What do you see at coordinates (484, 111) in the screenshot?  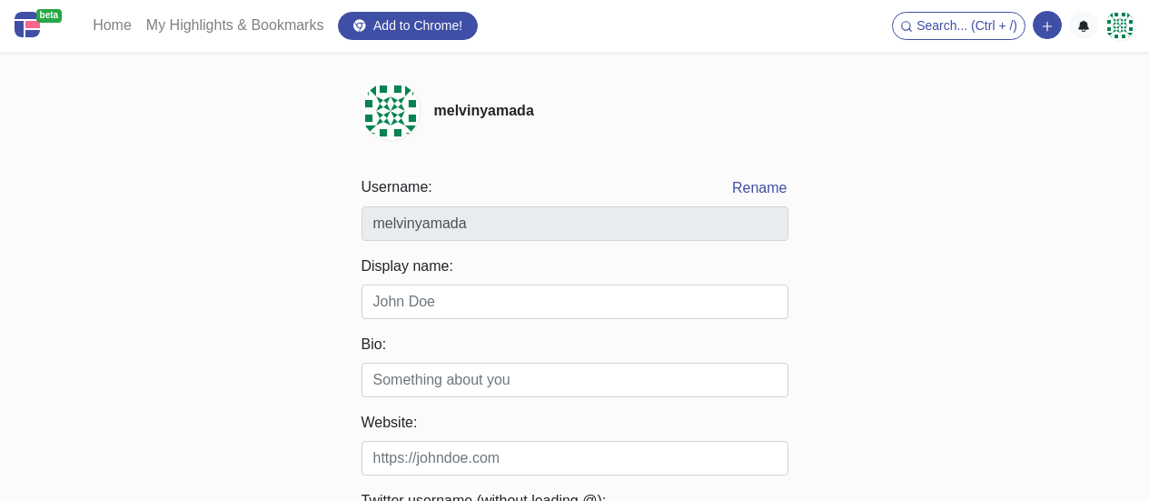 I see `div: melvinyamada` at bounding box center [484, 111].